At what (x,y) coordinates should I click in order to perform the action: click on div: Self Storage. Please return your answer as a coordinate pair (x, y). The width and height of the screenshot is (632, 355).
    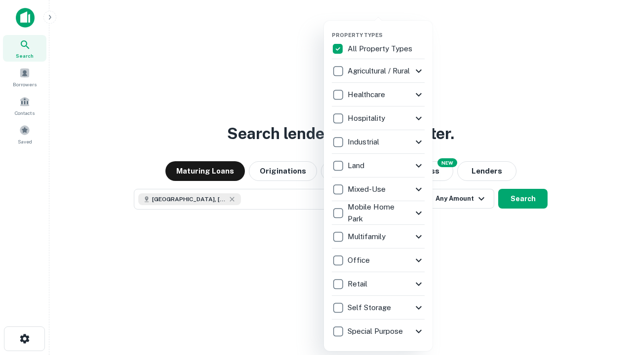
    Looking at the image, I should click on (378, 308).